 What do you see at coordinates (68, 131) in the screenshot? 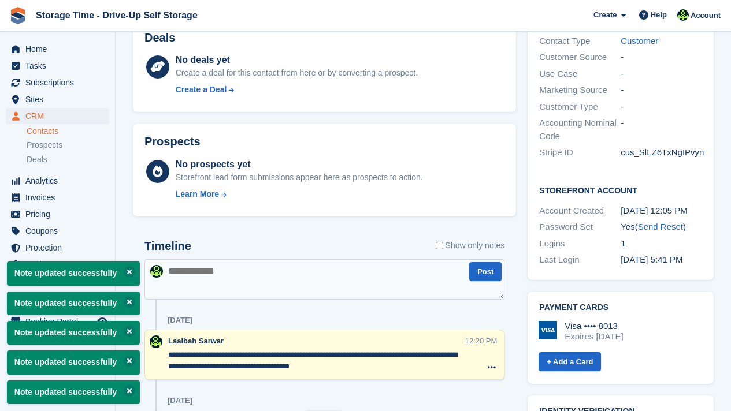
I see `a: Contacts` at bounding box center [68, 131].